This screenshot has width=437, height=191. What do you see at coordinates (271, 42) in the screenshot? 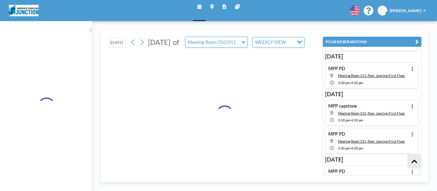
I see `span: WEEKLY VIEW` at bounding box center [271, 42].